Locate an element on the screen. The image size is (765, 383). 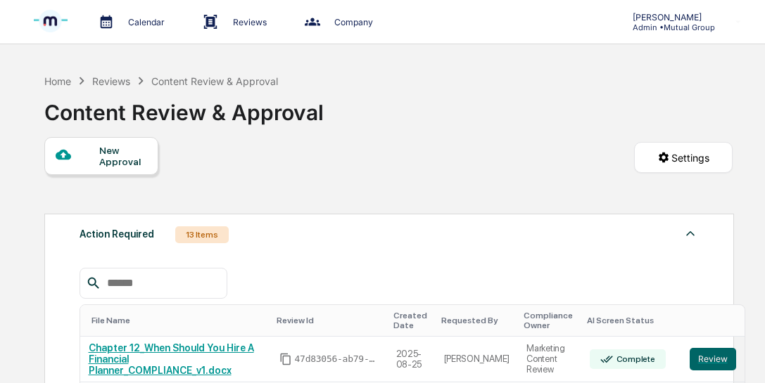
p: Reviews is located at coordinates (248, 22).